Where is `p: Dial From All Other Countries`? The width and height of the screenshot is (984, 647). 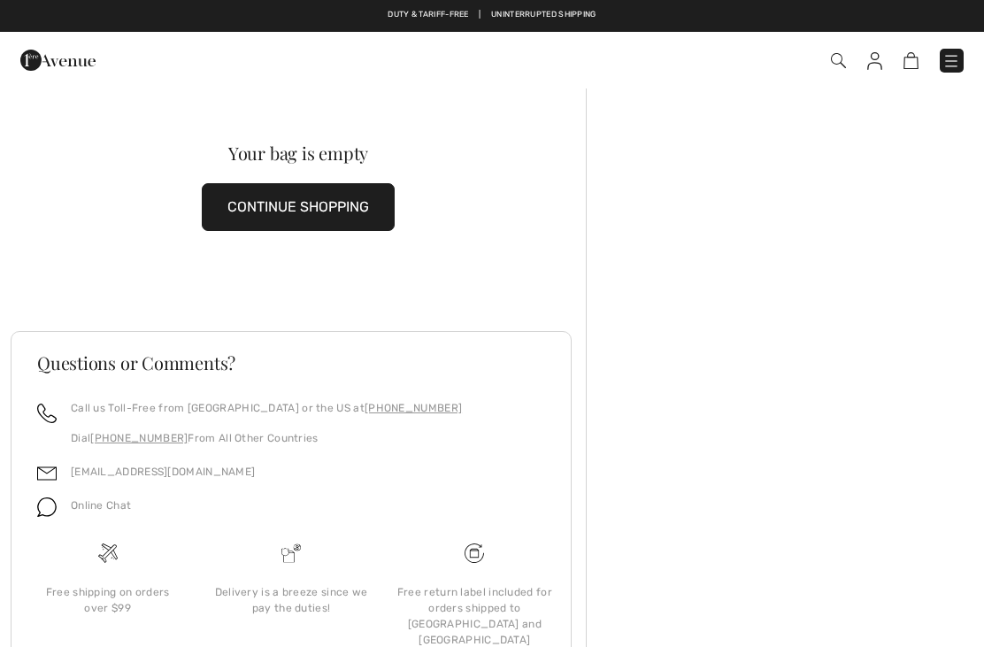
p: Dial From All Other Countries is located at coordinates (266, 438).